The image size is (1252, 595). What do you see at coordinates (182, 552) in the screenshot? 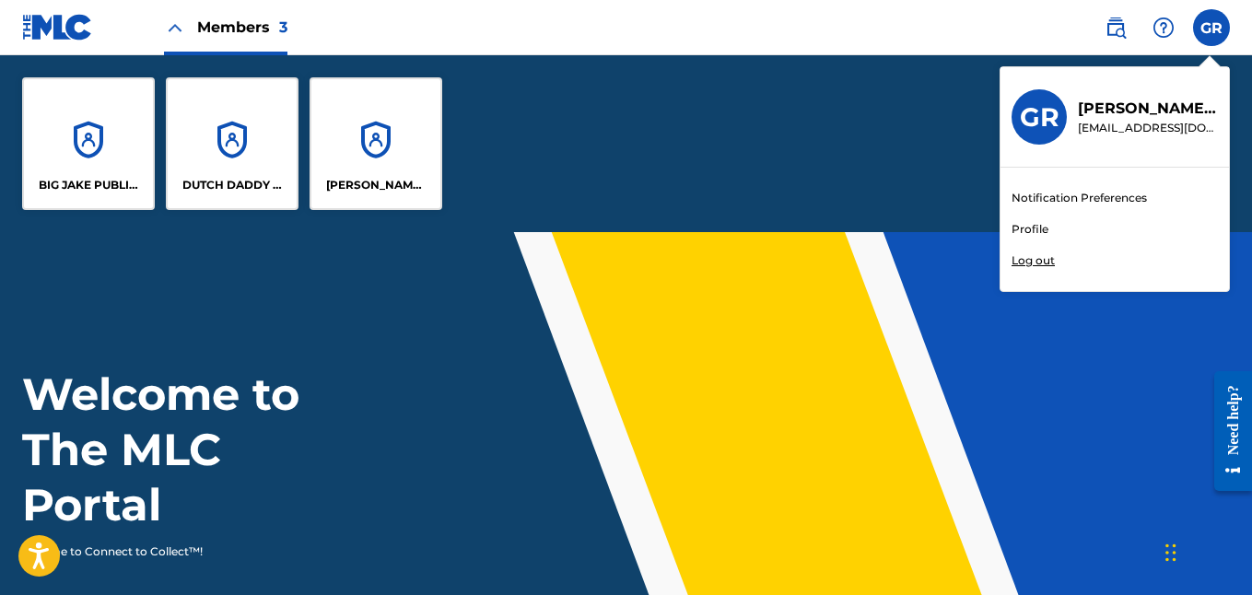
I see `p: It's time to Connect to Collect™!` at bounding box center [182, 552].